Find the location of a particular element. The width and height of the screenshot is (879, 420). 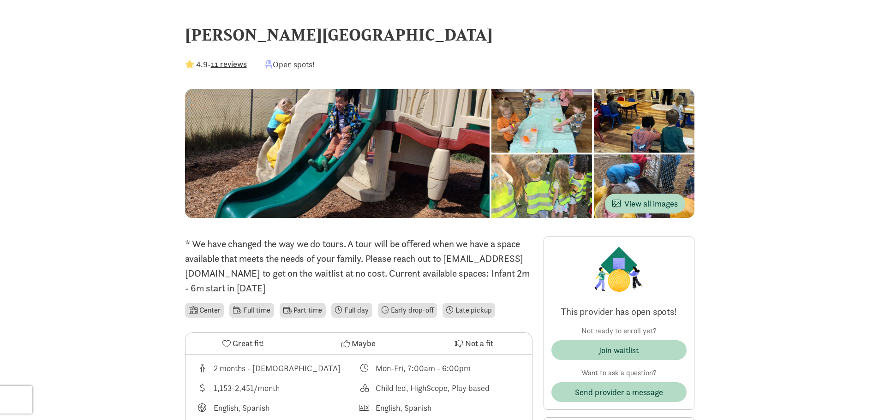

li: Early drop-off is located at coordinates (408, 311).